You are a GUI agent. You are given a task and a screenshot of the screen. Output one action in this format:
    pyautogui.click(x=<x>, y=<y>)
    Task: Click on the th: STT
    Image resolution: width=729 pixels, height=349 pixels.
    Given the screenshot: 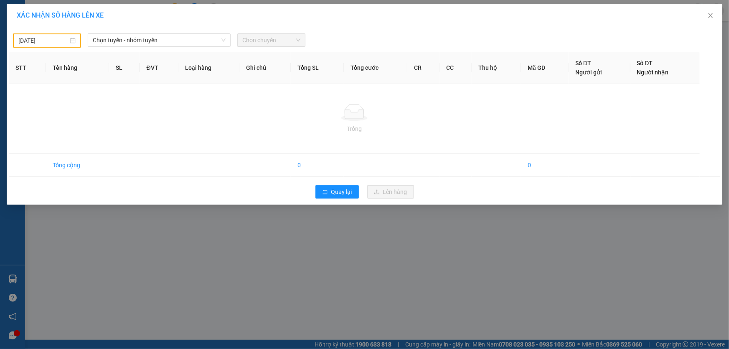 What is the action you would take?
    pyautogui.click(x=27, y=68)
    